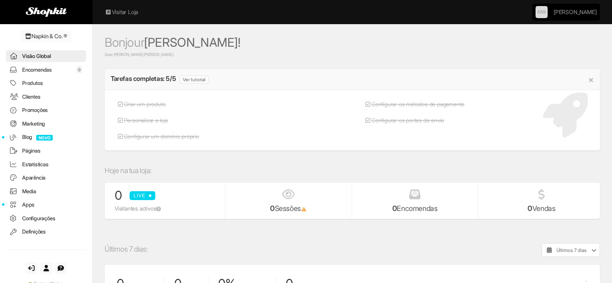 The width and height of the screenshot is (612, 283). Describe the element at coordinates (591, 79) in the screenshot. I see `button: Close` at that location.